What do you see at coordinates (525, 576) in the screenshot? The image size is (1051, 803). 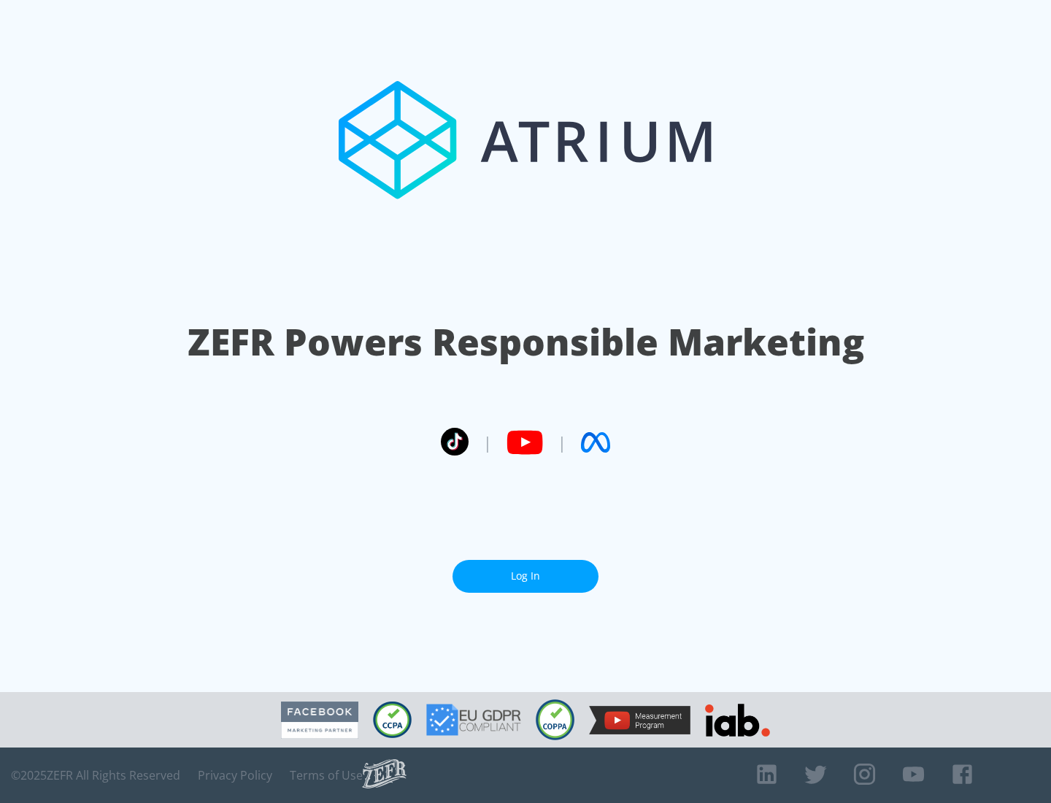 I see `a: Log In` at bounding box center [525, 576].